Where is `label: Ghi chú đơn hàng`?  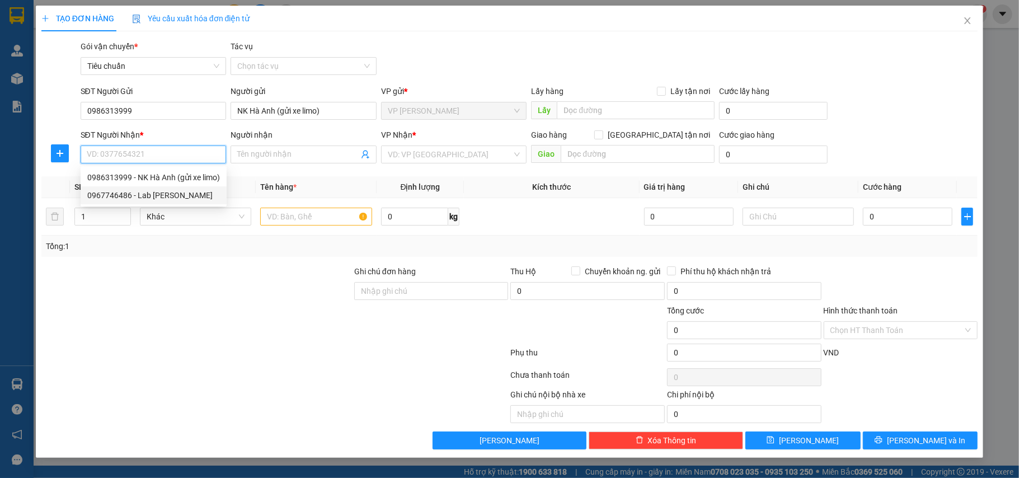 label: Ghi chú đơn hàng is located at coordinates (385, 271).